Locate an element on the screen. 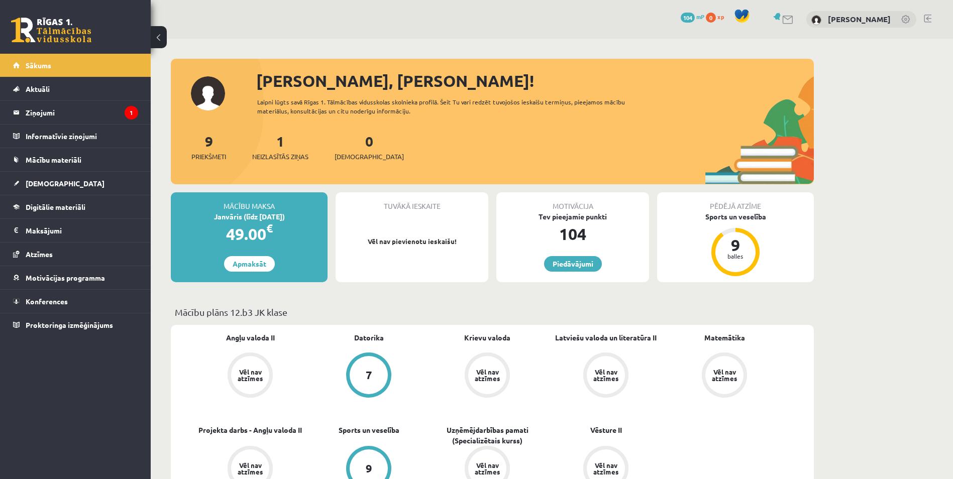  a: Atzīmes is located at coordinates (75, 254).